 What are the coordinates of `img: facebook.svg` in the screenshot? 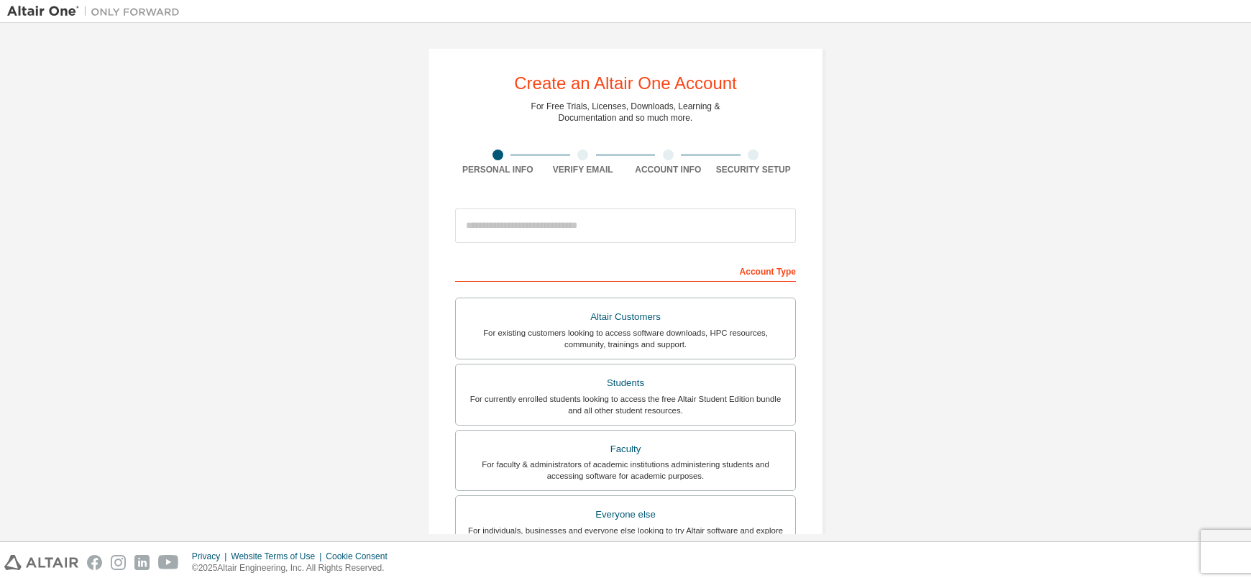 It's located at (94, 562).